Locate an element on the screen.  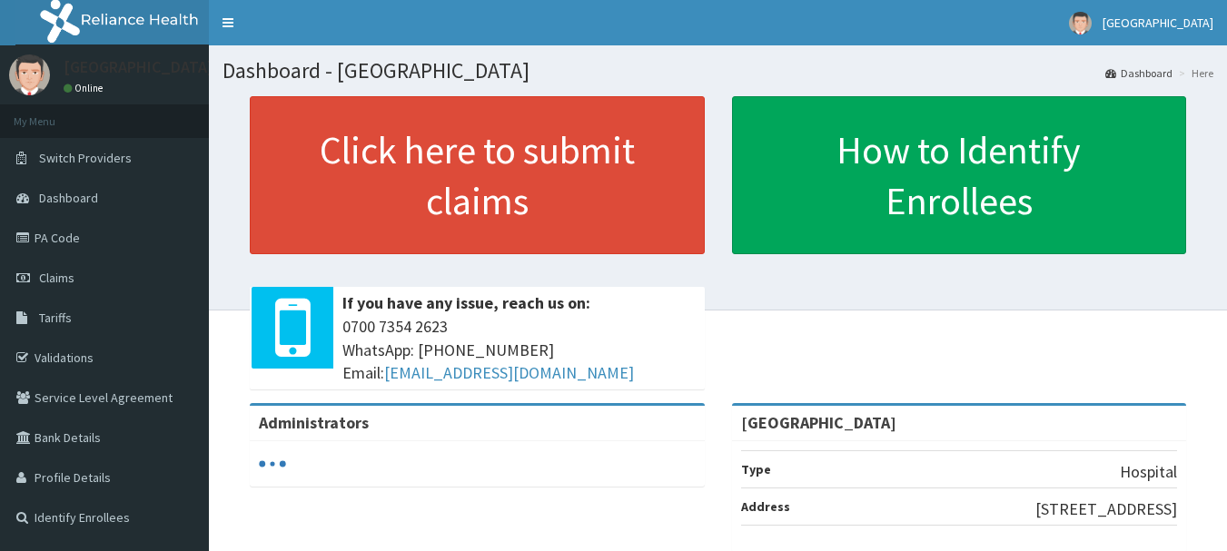
b: Administrators is located at coordinates (313, 422).